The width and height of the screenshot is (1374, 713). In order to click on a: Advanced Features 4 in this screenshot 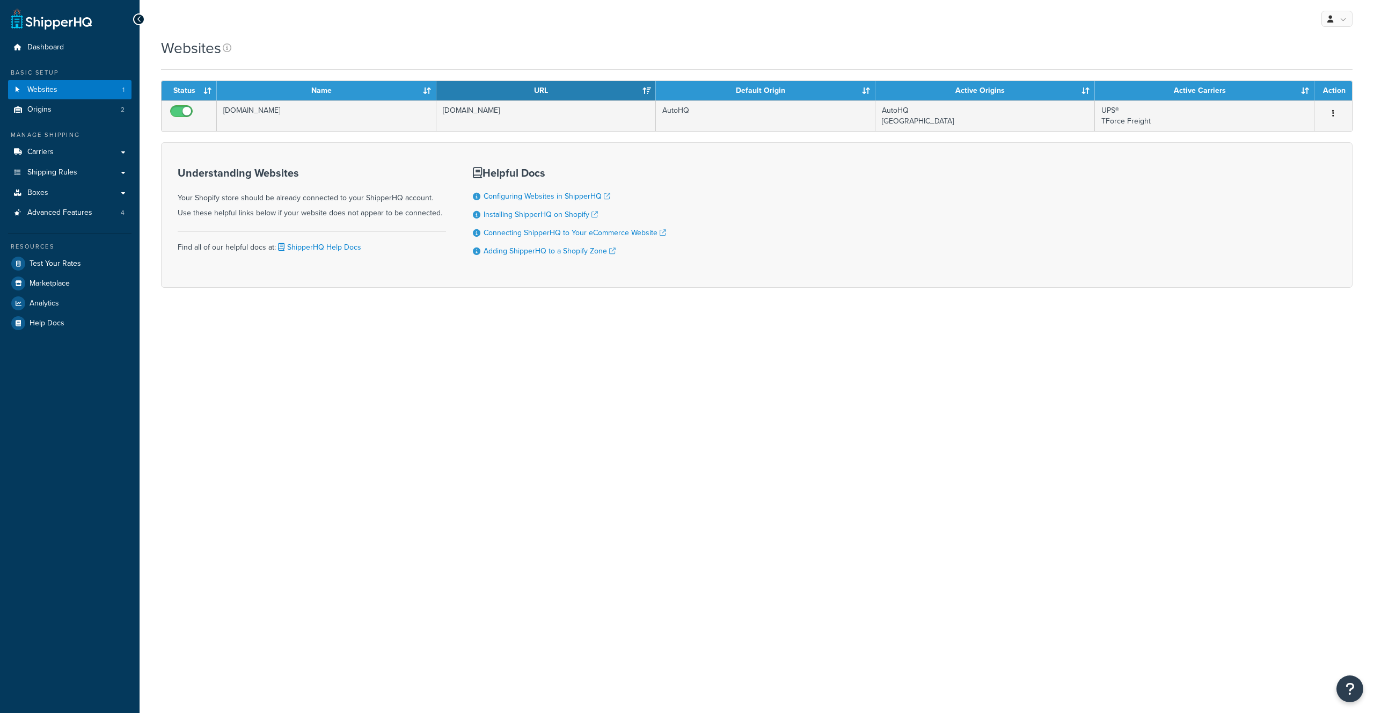, I will do `click(70, 213)`.